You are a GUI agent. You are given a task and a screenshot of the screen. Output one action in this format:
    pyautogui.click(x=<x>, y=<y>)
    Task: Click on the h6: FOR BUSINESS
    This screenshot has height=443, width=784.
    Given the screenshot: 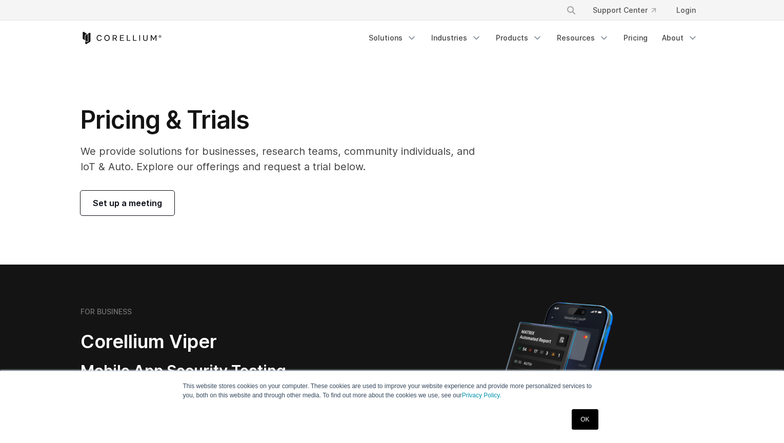 What is the action you would take?
    pyautogui.click(x=106, y=312)
    